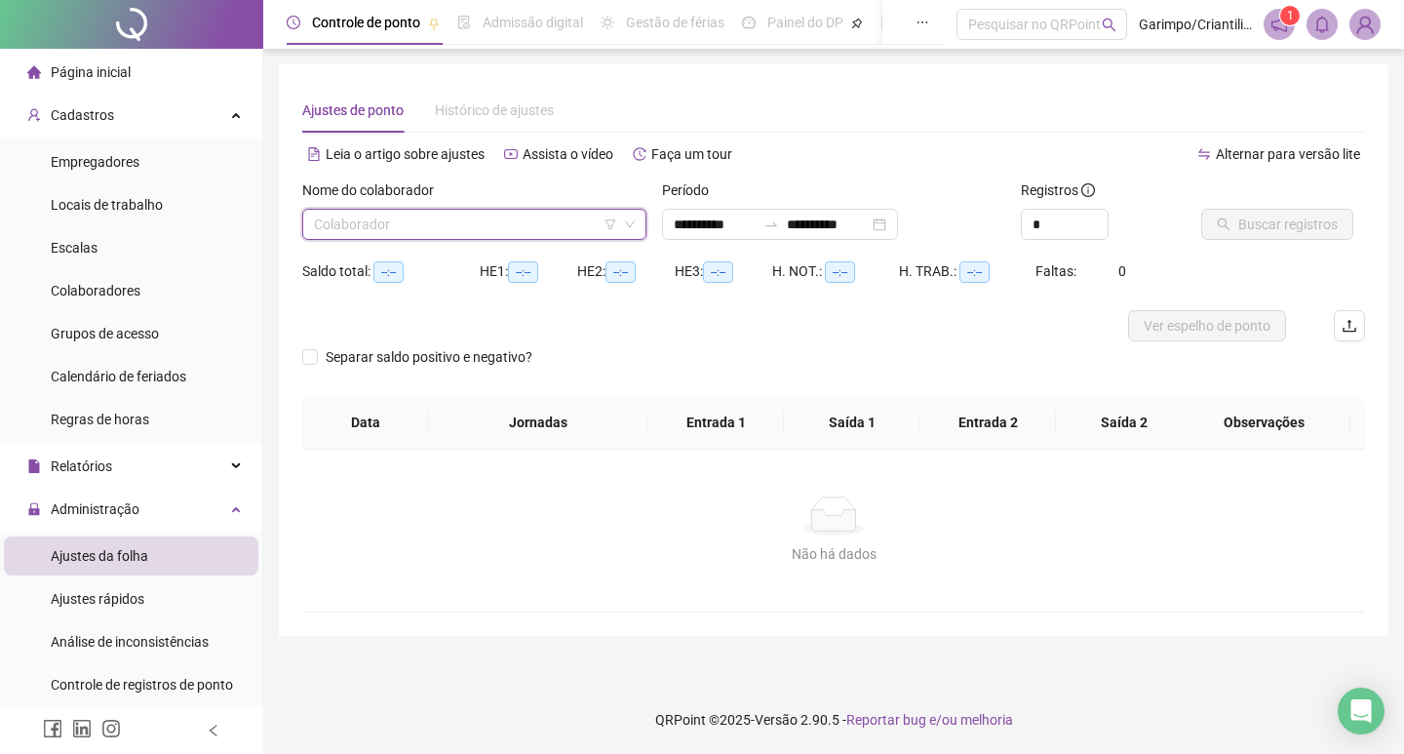  Describe the element at coordinates (852, 422) in the screenshot. I see `th: Saída 1` at that location.